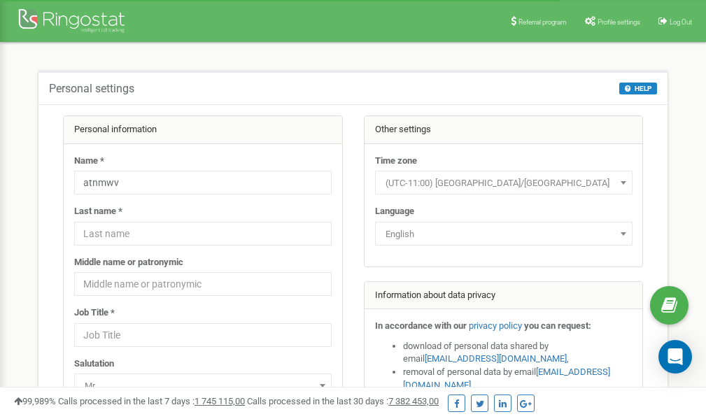  What do you see at coordinates (503, 183) in the screenshot?
I see `span: (UTC-11:00) Pacific/Midway` at bounding box center [503, 183].